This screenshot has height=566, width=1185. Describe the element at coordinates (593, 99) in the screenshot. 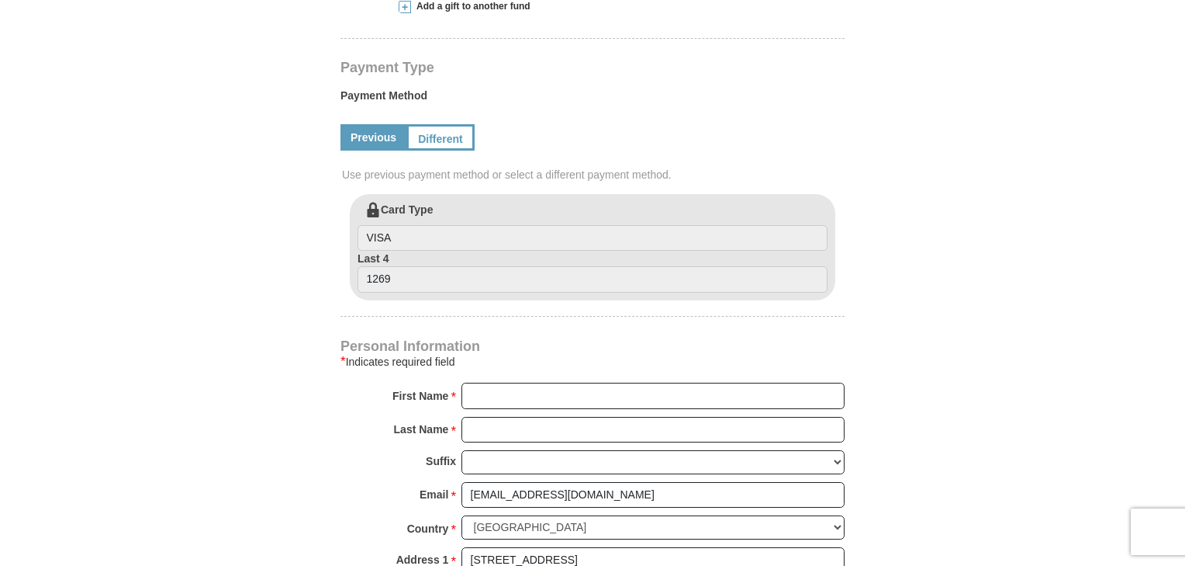

I see `label: Payment Method` at that location.